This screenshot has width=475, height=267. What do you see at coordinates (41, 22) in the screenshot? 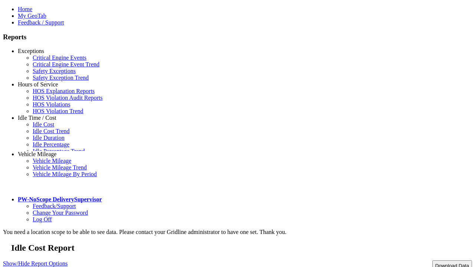
I see `a: Feedback / Support` at bounding box center [41, 22].